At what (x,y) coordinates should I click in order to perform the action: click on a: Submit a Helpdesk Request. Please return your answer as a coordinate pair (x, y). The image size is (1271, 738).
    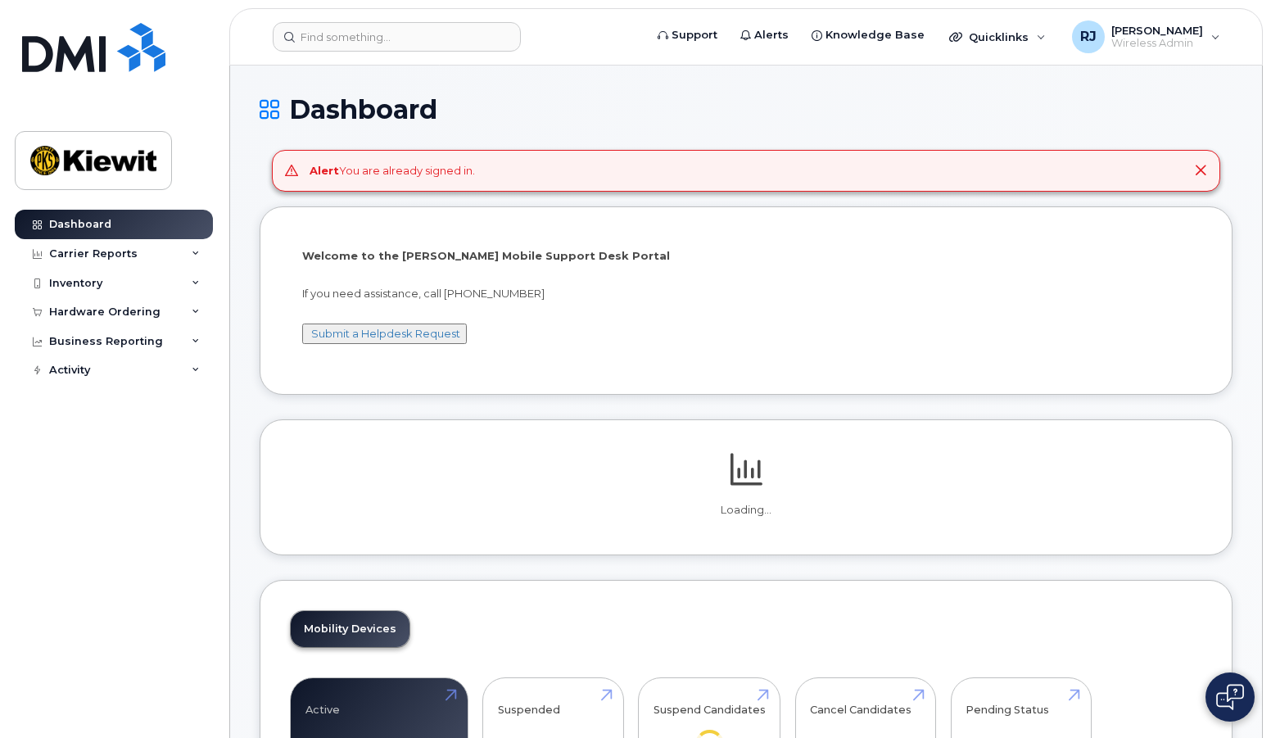
    Looking at the image, I should click on (386, 333).